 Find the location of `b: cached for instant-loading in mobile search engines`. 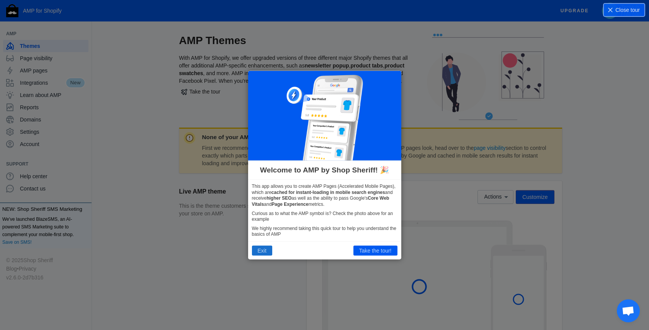

b: cached for instant-loading in mobile search engines is located at coordinates (328, 192).